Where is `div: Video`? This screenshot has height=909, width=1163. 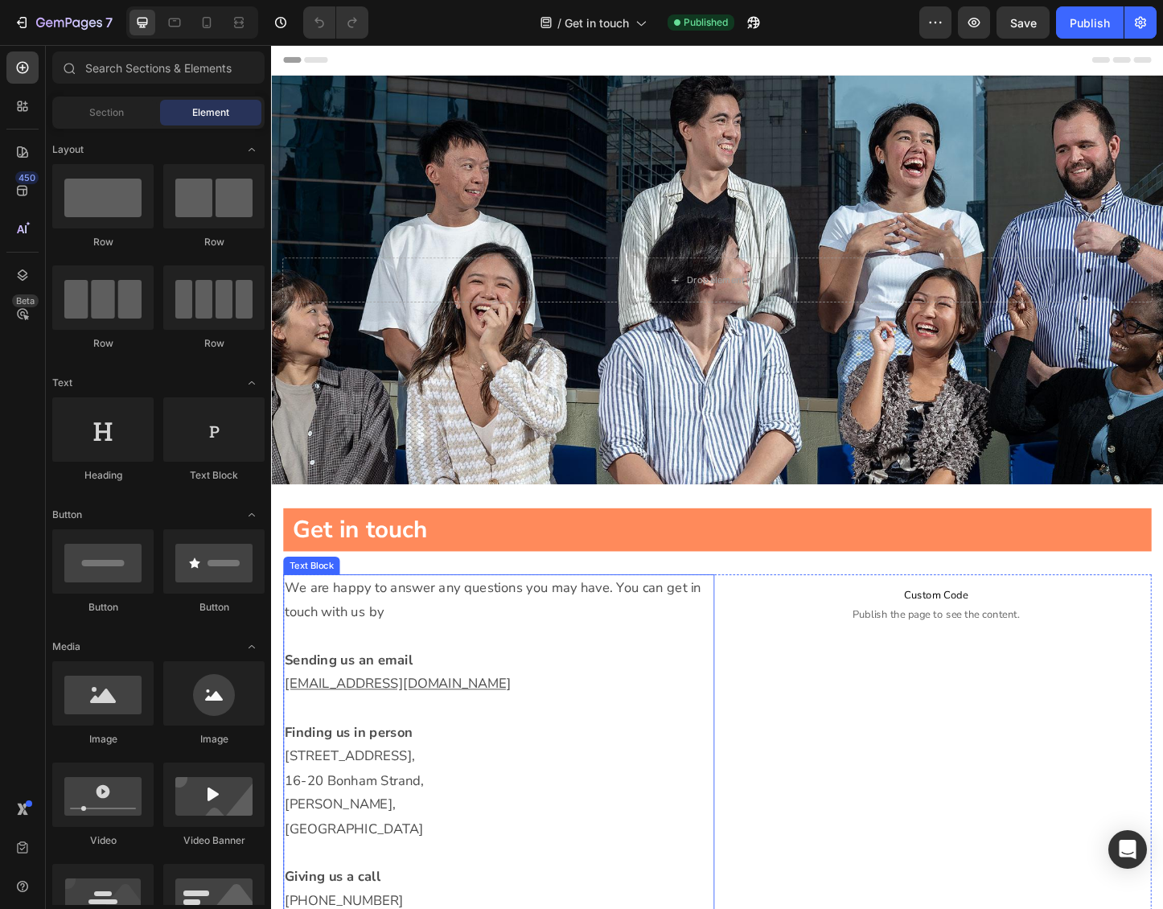 div: Video is located at coordinates (103, 841).